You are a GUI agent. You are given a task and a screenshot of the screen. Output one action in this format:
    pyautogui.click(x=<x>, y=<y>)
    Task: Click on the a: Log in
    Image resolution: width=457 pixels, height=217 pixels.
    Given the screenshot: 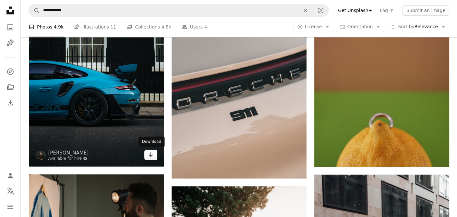 What is the action you would take?
    pyautogui.click(x=387, y=10)
    